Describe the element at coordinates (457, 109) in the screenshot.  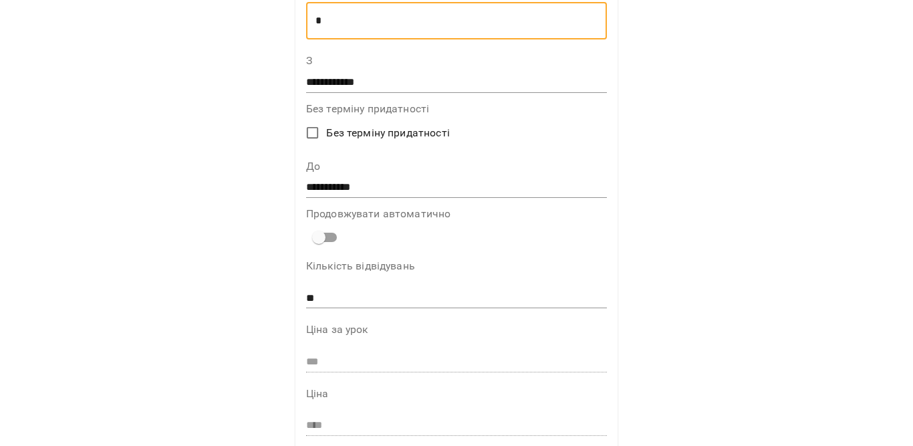
I see `label: Без терміну придатності` at that location.